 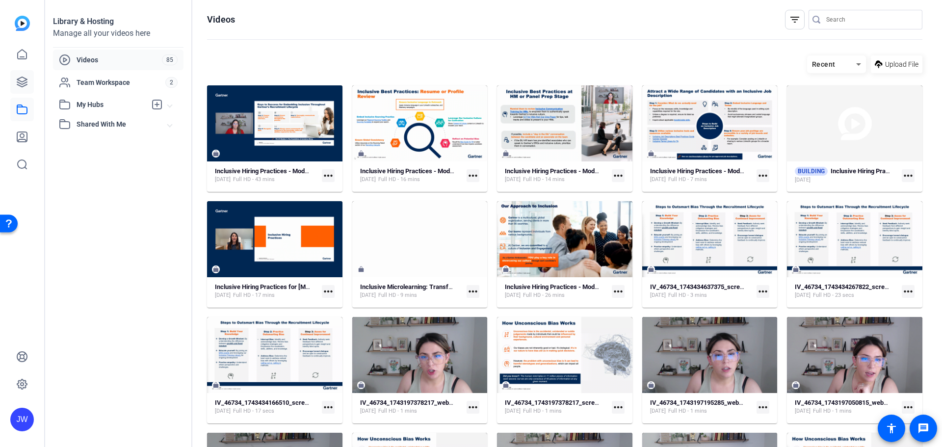 What do you see at coordinates (221, 20) in the screenshot?
I see `h1: Videos` at bounding box center [221, 20].